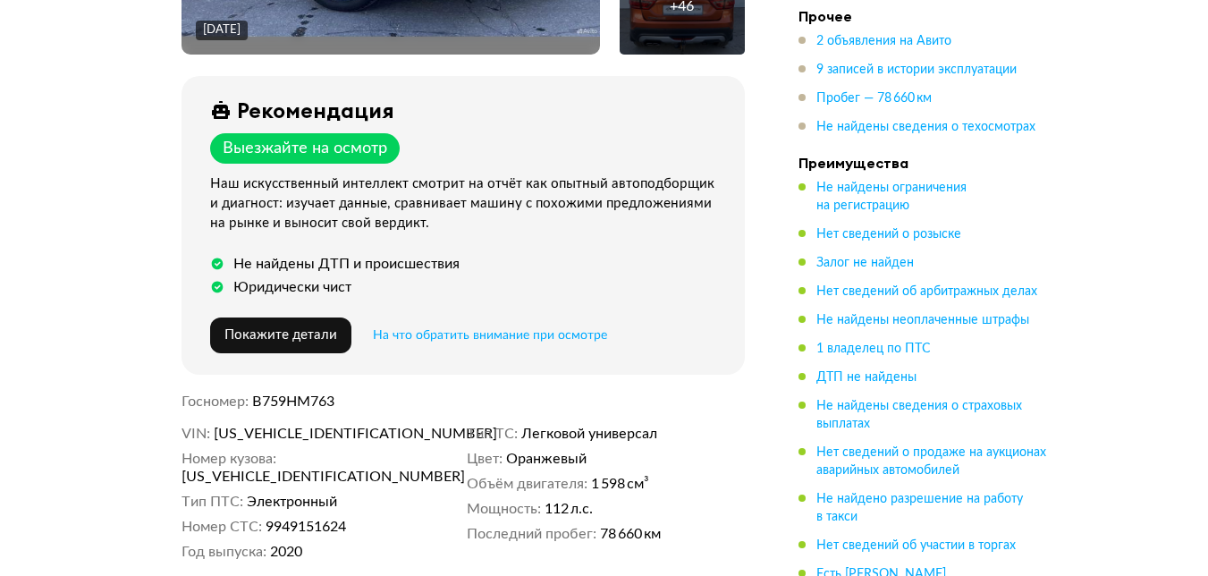 The width and height of the screenshot is (1208, 576). I want to click on button: Покажите детали, so click(281, 335).